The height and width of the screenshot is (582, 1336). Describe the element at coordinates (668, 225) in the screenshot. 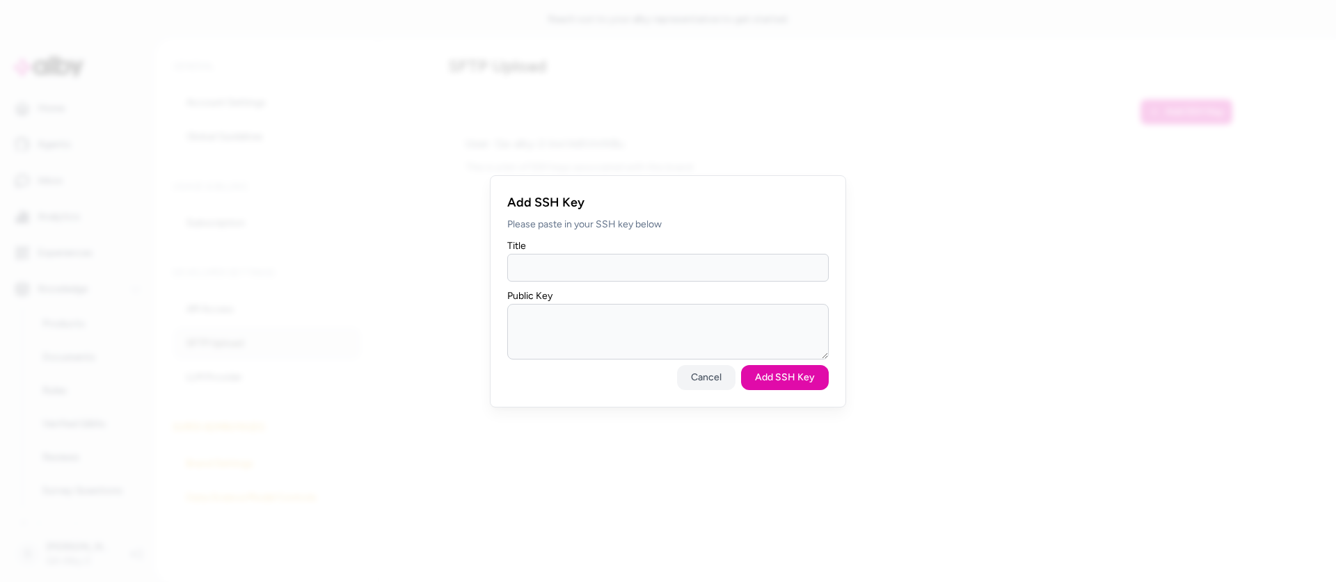

I see `p: Please paste in your SSH key below` at that location.